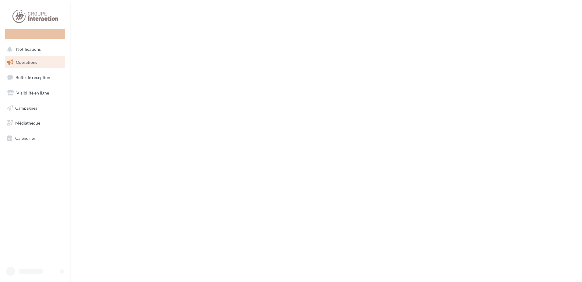 This screenshot has height=282, width=582. Describe the element at coordinates (33, 77) in the screenshot. I see `span: Boîte de réception` at that location.